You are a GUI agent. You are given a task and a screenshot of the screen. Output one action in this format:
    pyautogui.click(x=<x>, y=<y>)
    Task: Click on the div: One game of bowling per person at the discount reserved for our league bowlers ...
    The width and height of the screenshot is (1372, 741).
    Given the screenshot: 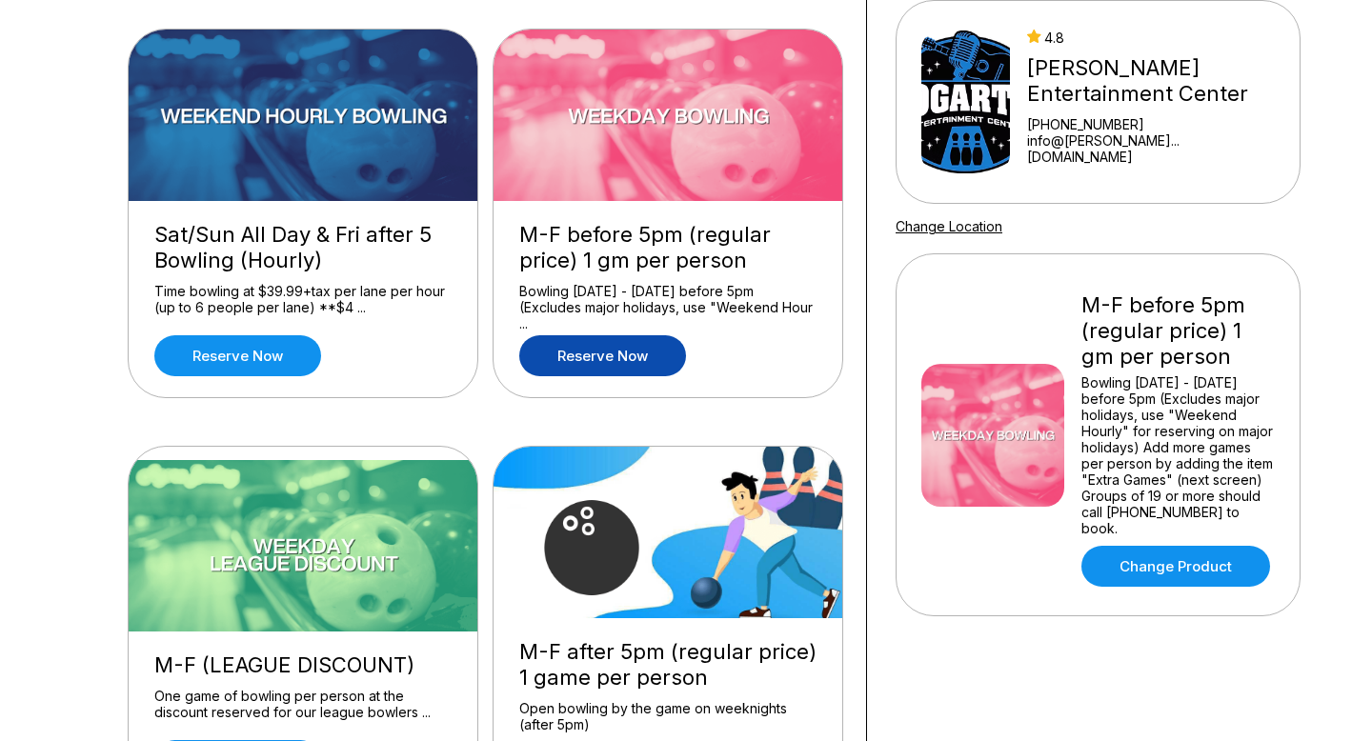 What is the action you would take?
    pyautogui.click(x=303, y=704)
    